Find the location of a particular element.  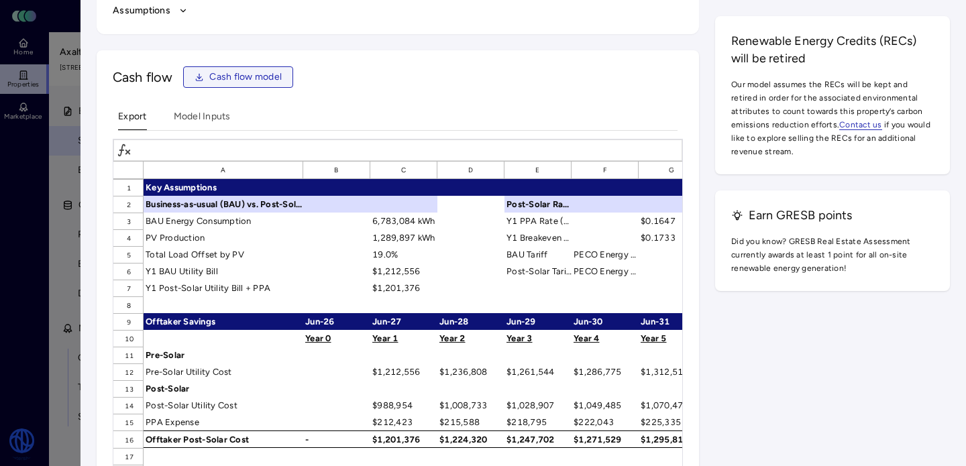

div: Post-Solar Rates / Tariff is located at coordinates (538, 204).